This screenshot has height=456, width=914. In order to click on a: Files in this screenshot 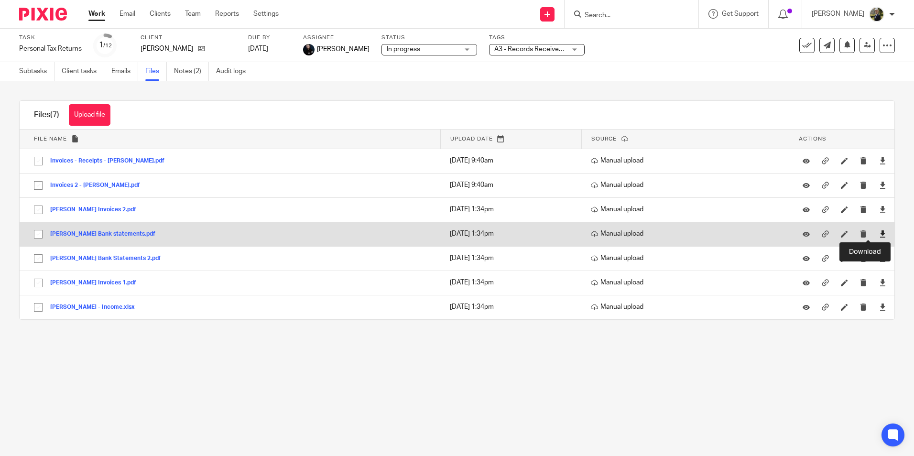, I will do `click(156, 71)`.